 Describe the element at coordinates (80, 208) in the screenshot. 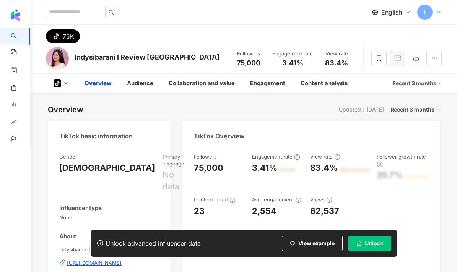

I see `div: Influencer type` at that location.